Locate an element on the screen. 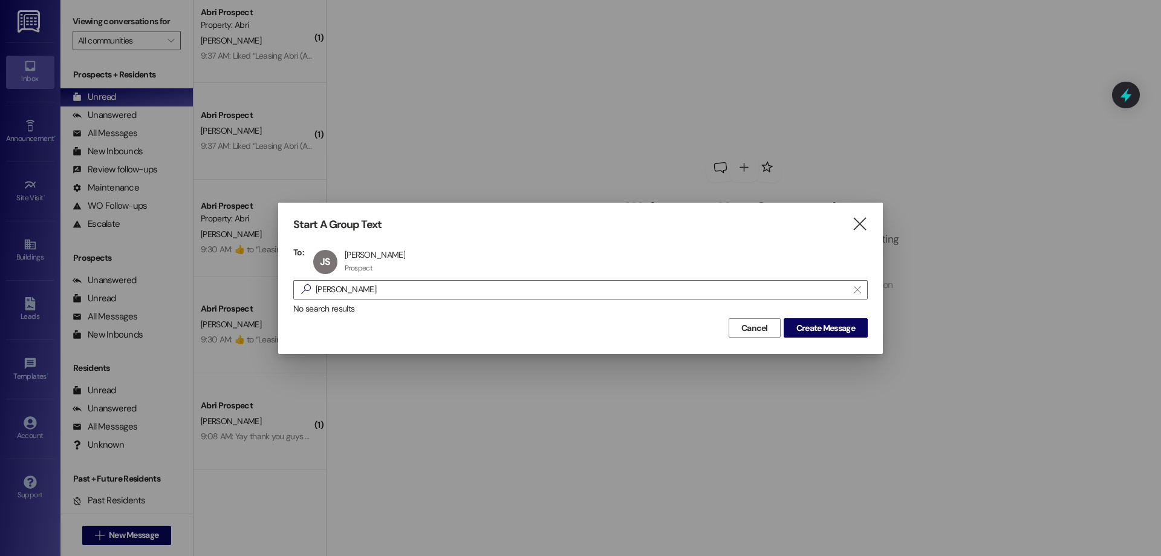 This screenshot has height=556, width=1161. div: Prospect is located at coordinates (359, 268).